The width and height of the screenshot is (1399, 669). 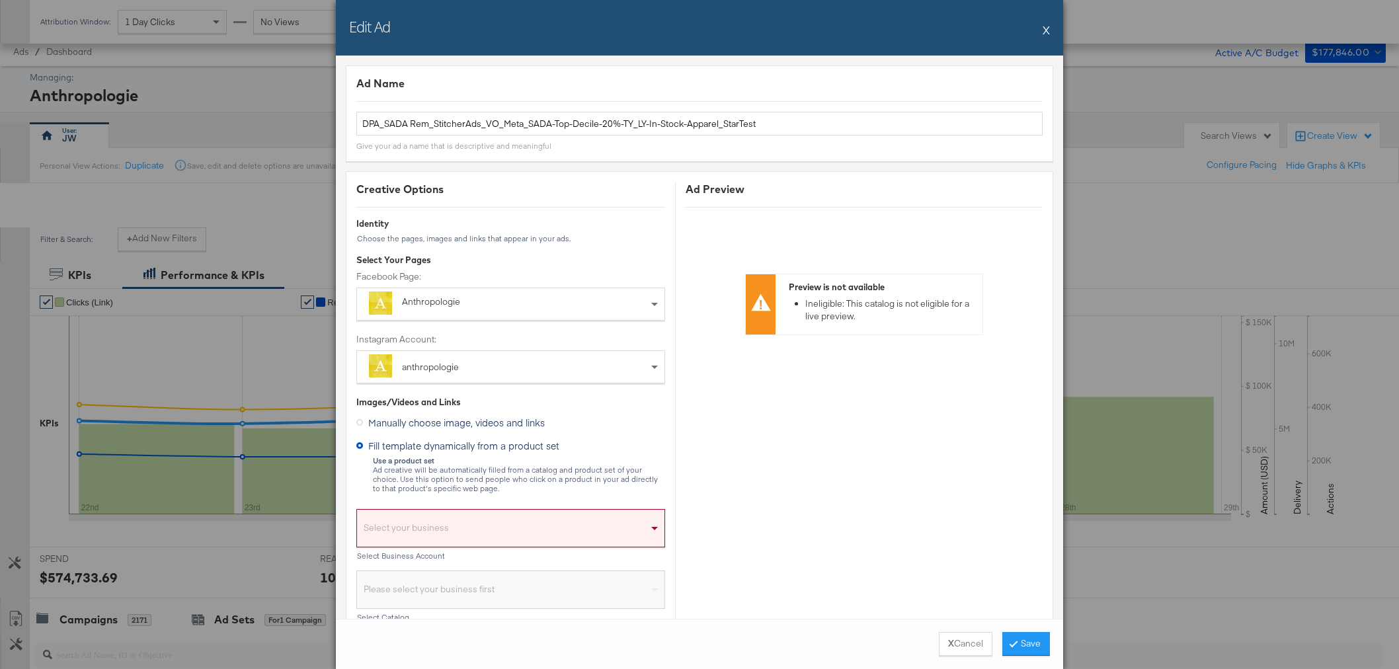 What do you see at coordinates (370, 26) in the screenshot?
I see `h2: Edit Ad` at bounding box center [370, 26].